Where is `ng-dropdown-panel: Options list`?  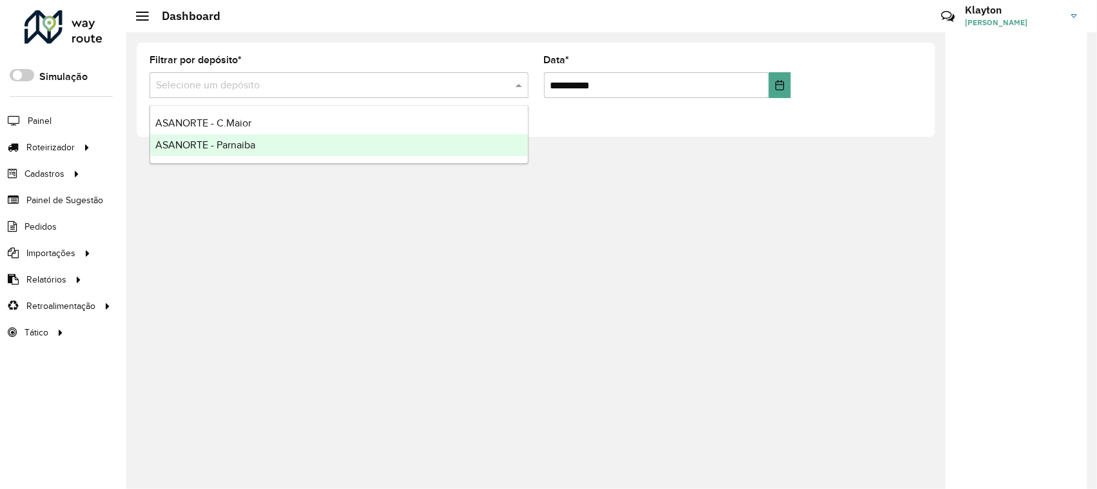 ng-dropdown-panel: Options list is located at coordinates (339, 134).